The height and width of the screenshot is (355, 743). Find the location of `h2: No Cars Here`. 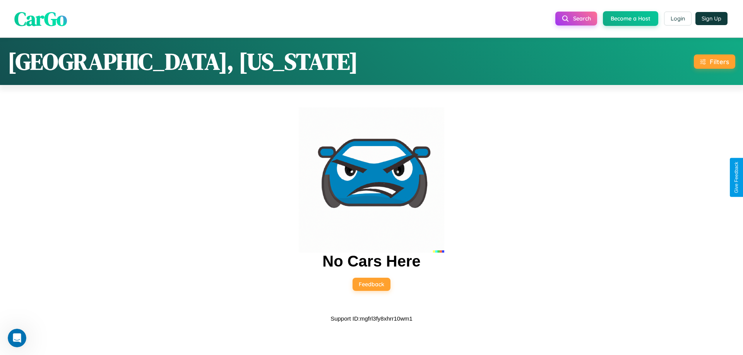

h2: No Cars Here is located at coordinates (371, 261).